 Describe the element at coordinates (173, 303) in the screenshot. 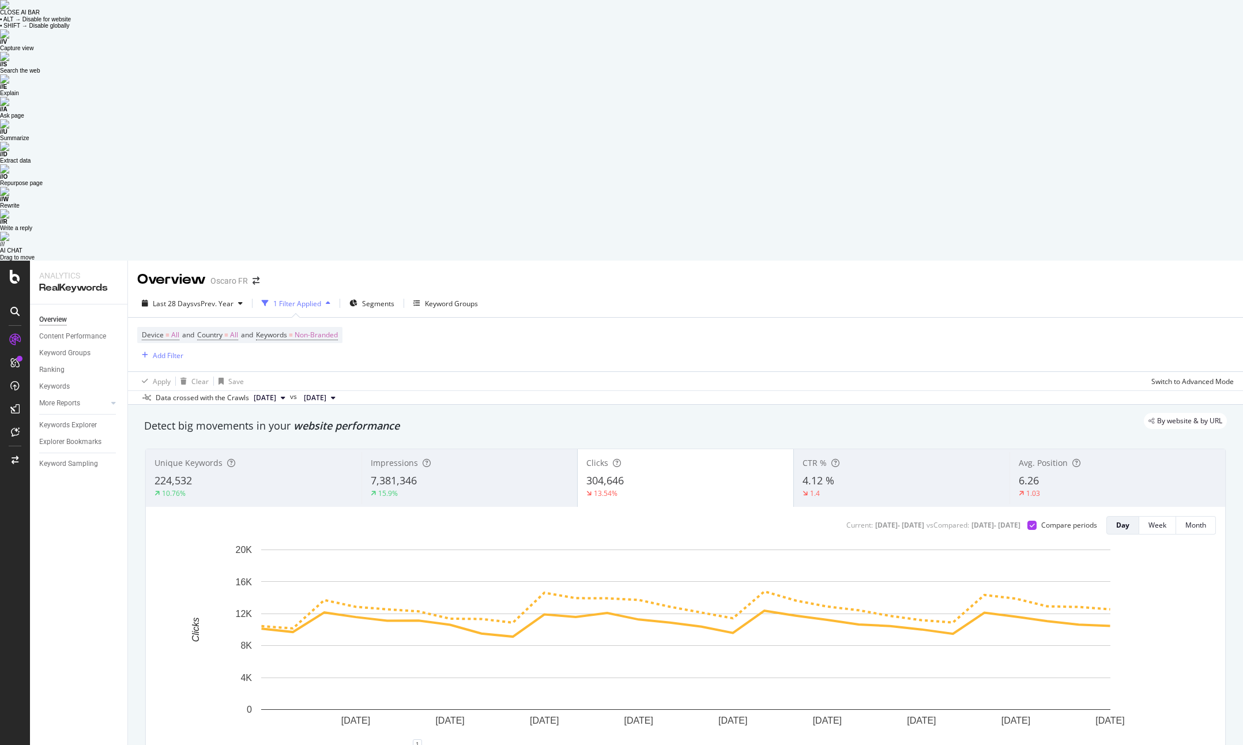

I see `span: Last 28 Days` at that location.